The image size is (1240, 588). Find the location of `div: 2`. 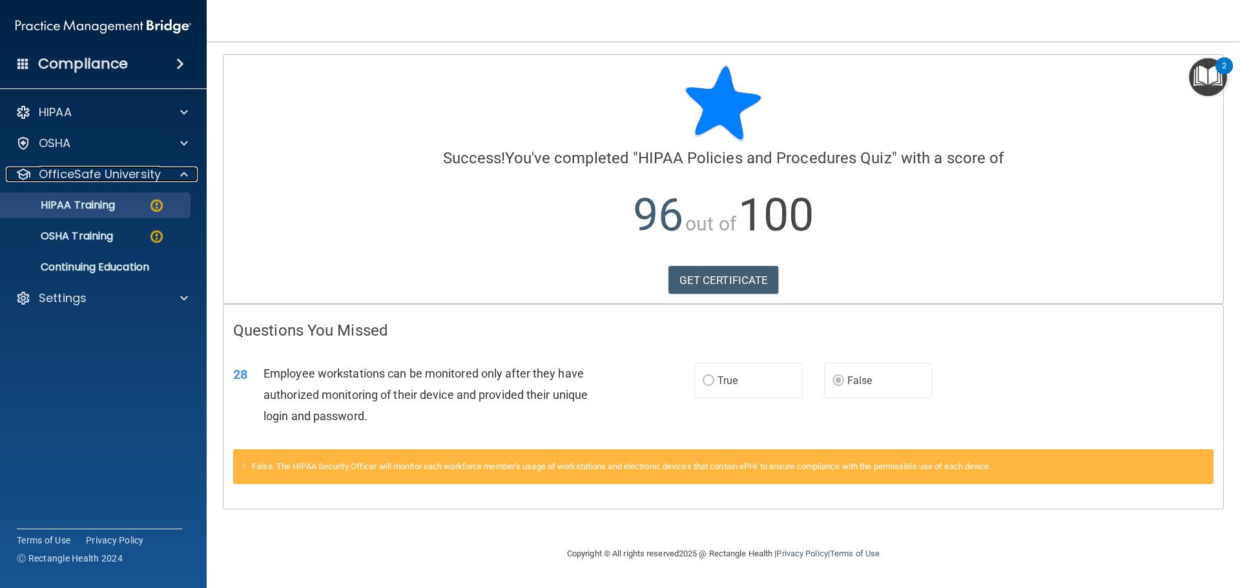

div: 2 is located at coordinates (1224, 74).